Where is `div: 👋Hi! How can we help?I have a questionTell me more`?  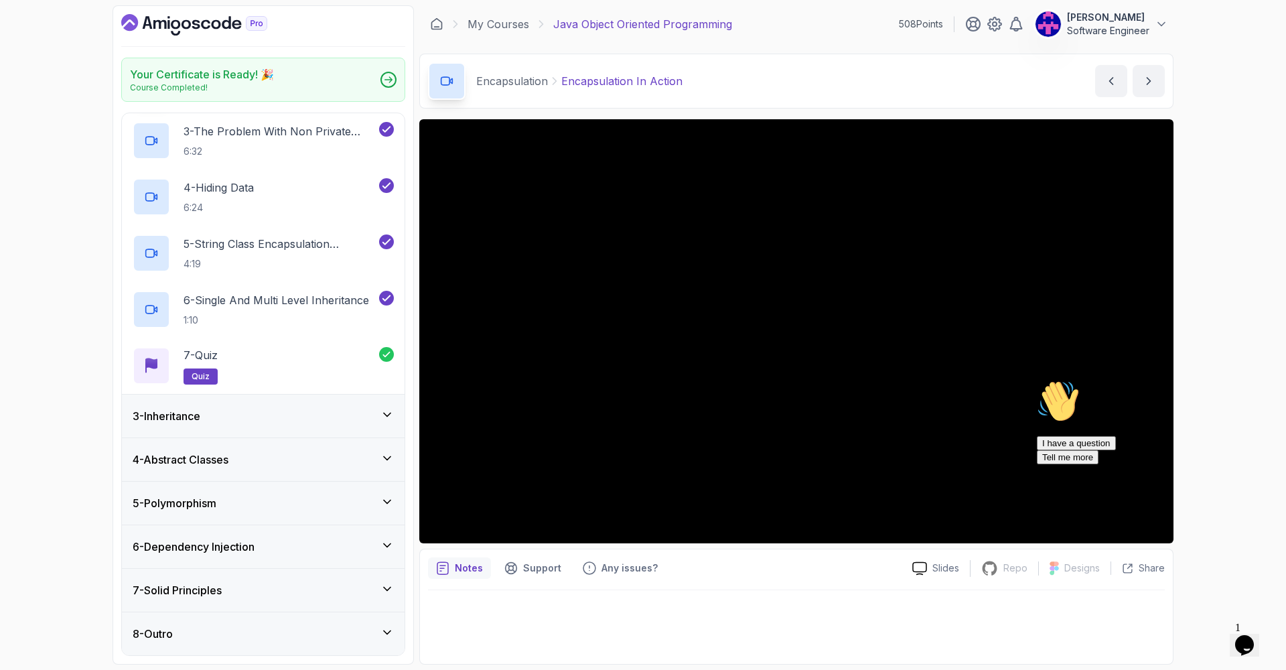
div: 👋Hi! How can we help?I have a questionTell me more is located at coordinates (126, 48).